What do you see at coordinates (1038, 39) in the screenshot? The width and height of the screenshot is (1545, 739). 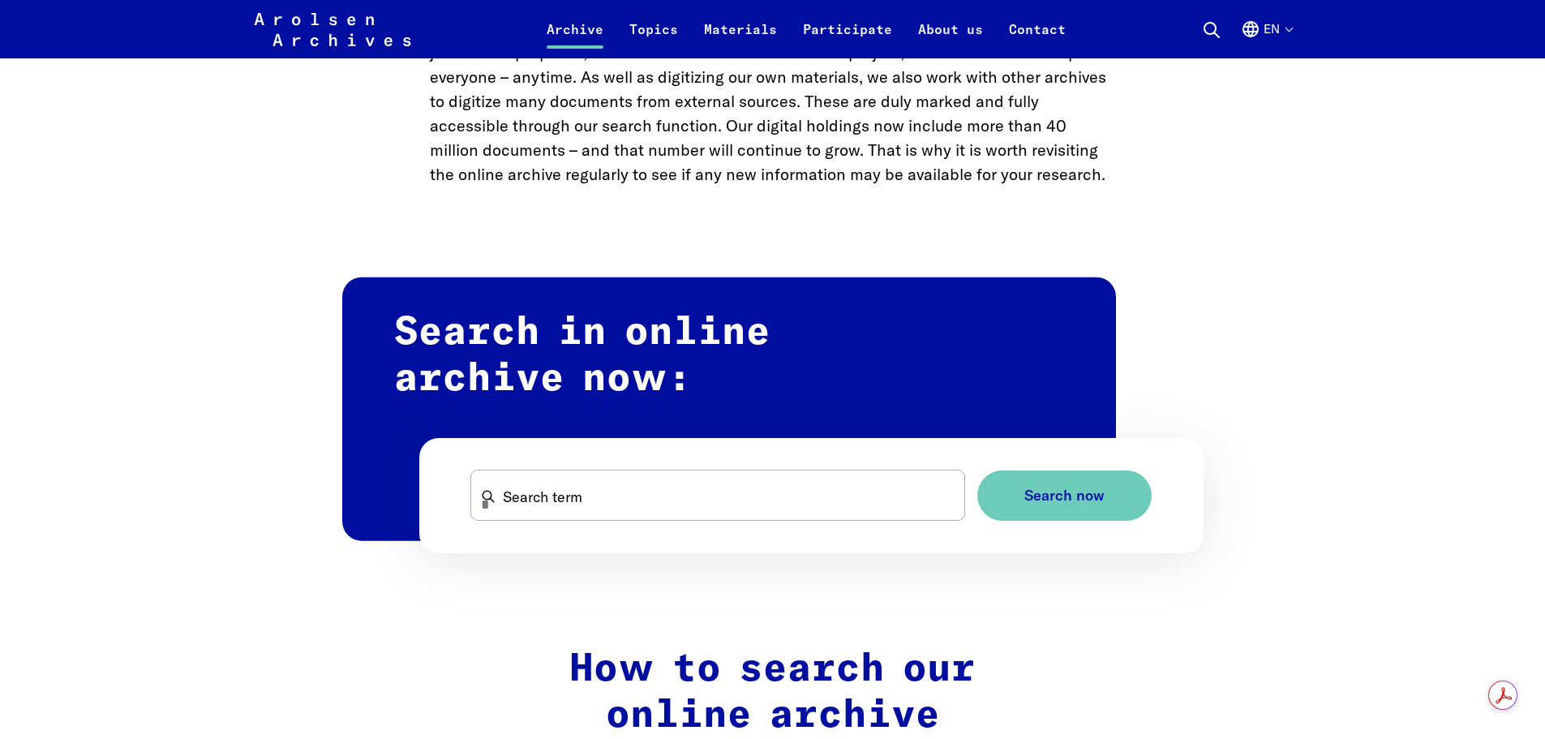 I see `a: Contact` at bounding box center [1038, 39].